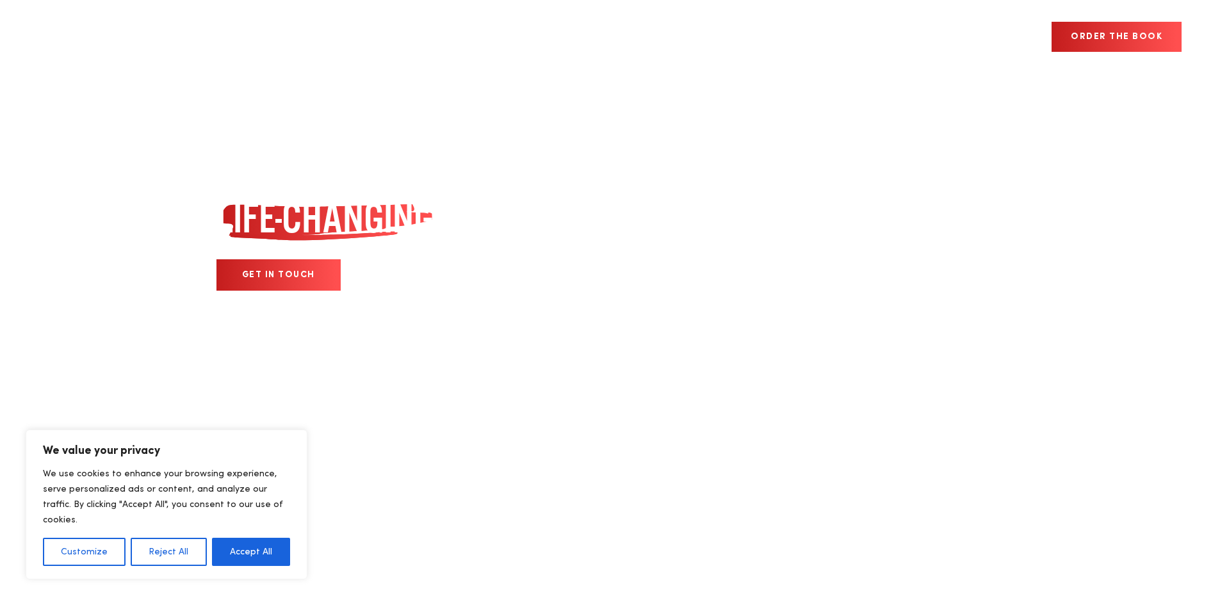 The width and height of the screenshot is (1220, 605). What do you see at coordinates (166, 505) in the screenshot?
I see `div: We value your privacy` at bounding box center [166, 505].